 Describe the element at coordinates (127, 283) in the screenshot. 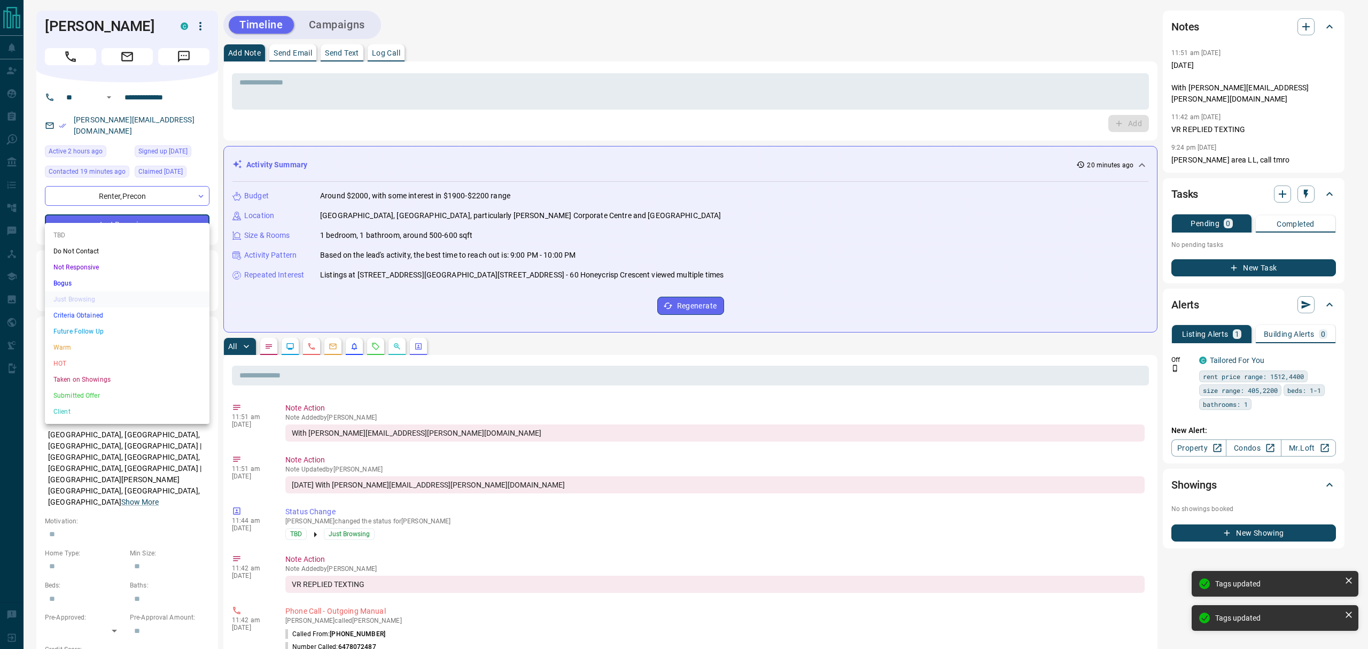

I see `li: Bogus` at that location.